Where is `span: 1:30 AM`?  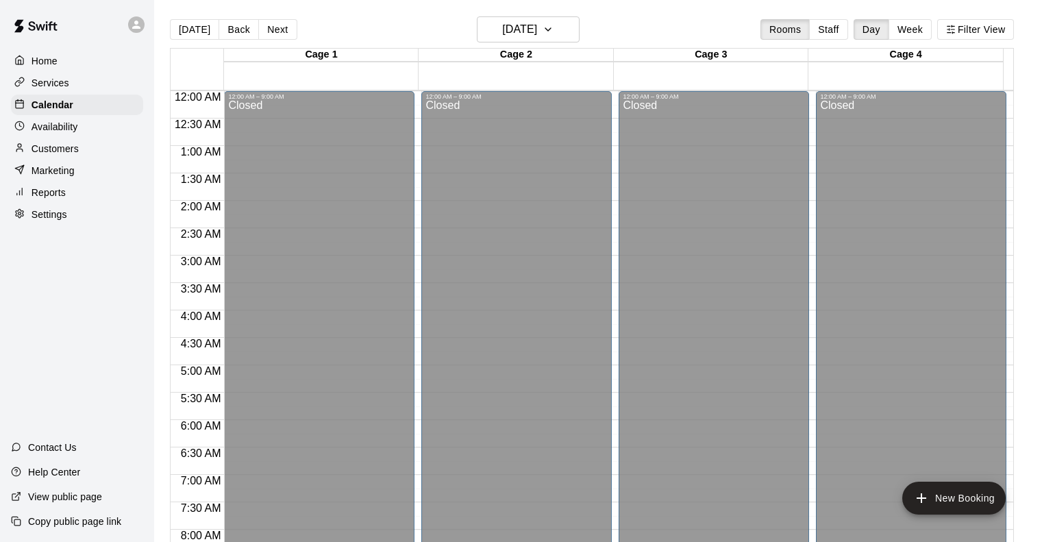
span: 1:30 AM is located at coordinates (201, 179).